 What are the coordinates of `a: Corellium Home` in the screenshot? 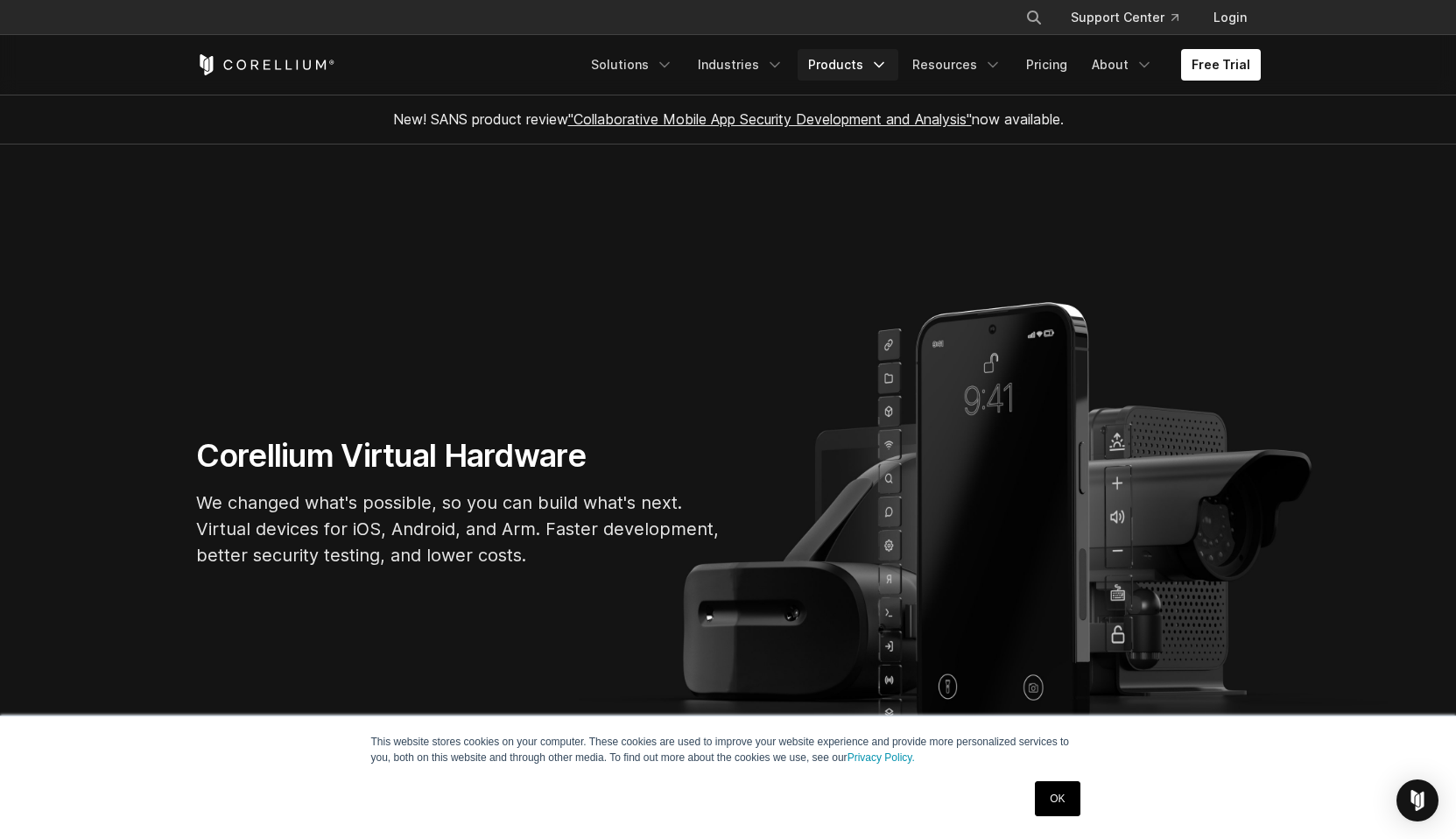 It's located at (265, 65).